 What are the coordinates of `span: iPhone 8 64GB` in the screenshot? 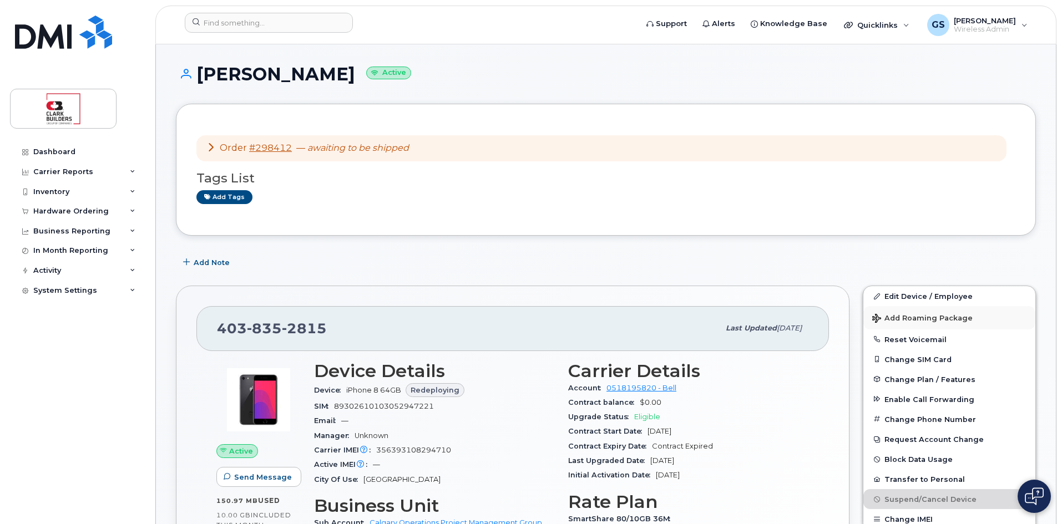 It's located at (373, 390).